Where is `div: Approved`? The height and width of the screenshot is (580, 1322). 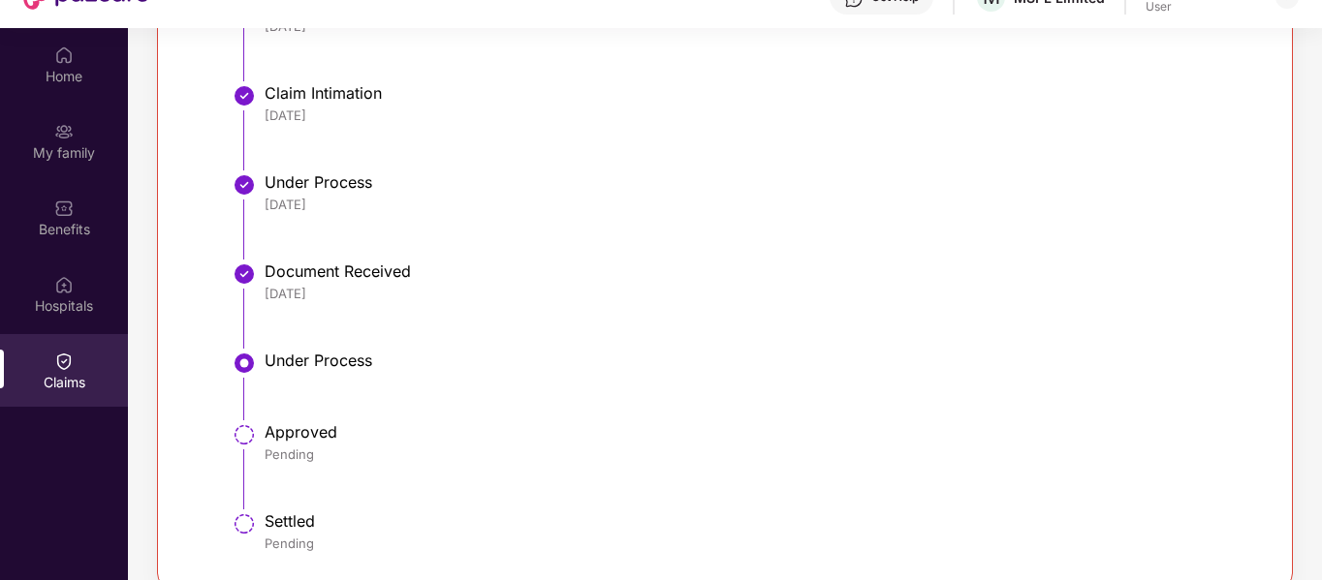
div: Approved is located at coordinates (757, 432).